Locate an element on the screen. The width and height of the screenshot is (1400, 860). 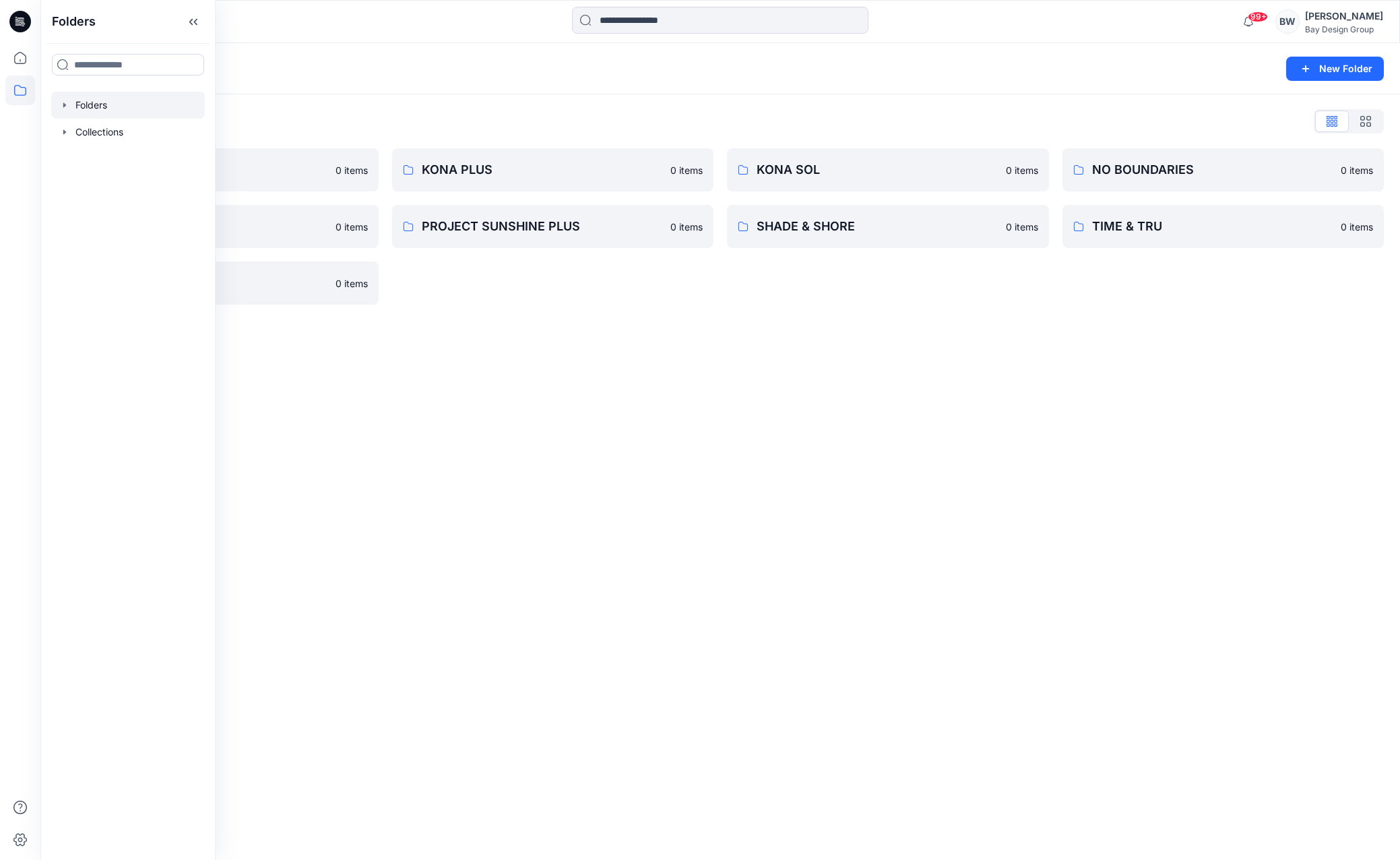
p: SHADE & SHORE is located at coordinates (877, 226).